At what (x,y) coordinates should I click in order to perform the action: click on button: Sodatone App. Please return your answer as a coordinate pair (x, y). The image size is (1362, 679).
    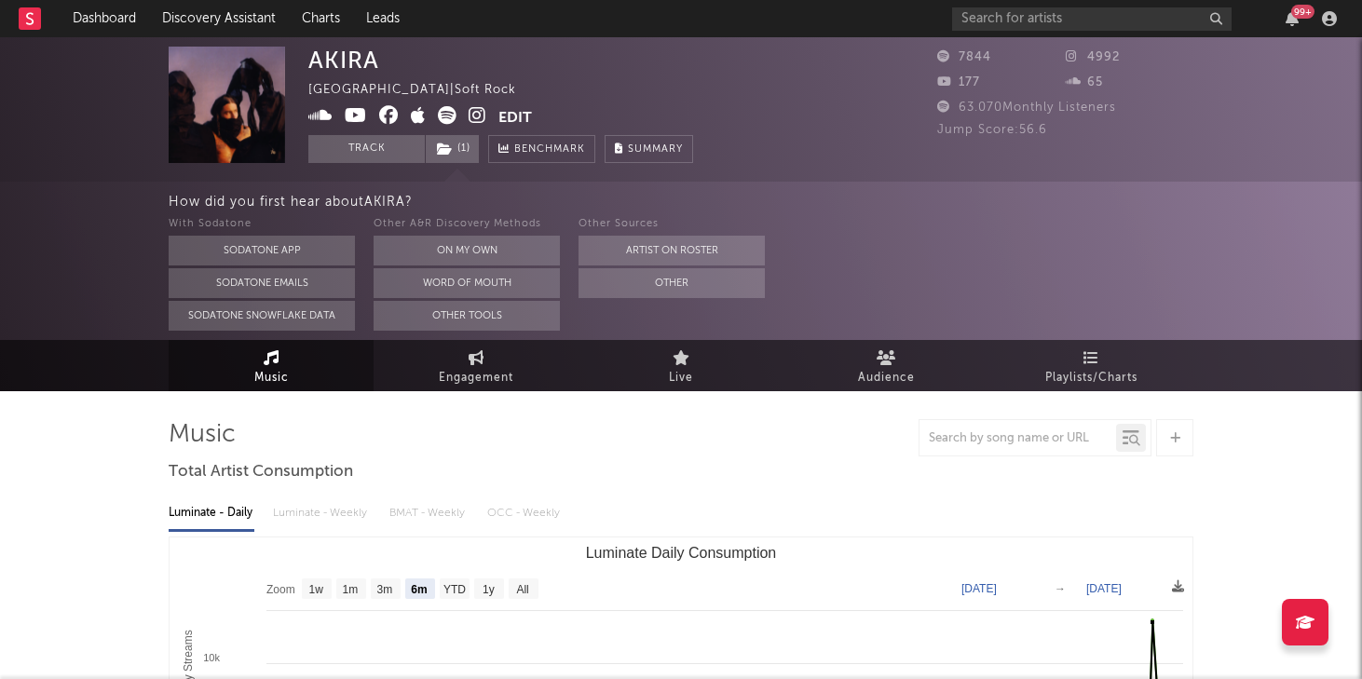
    Looking at the image, I should click on (262, 251).